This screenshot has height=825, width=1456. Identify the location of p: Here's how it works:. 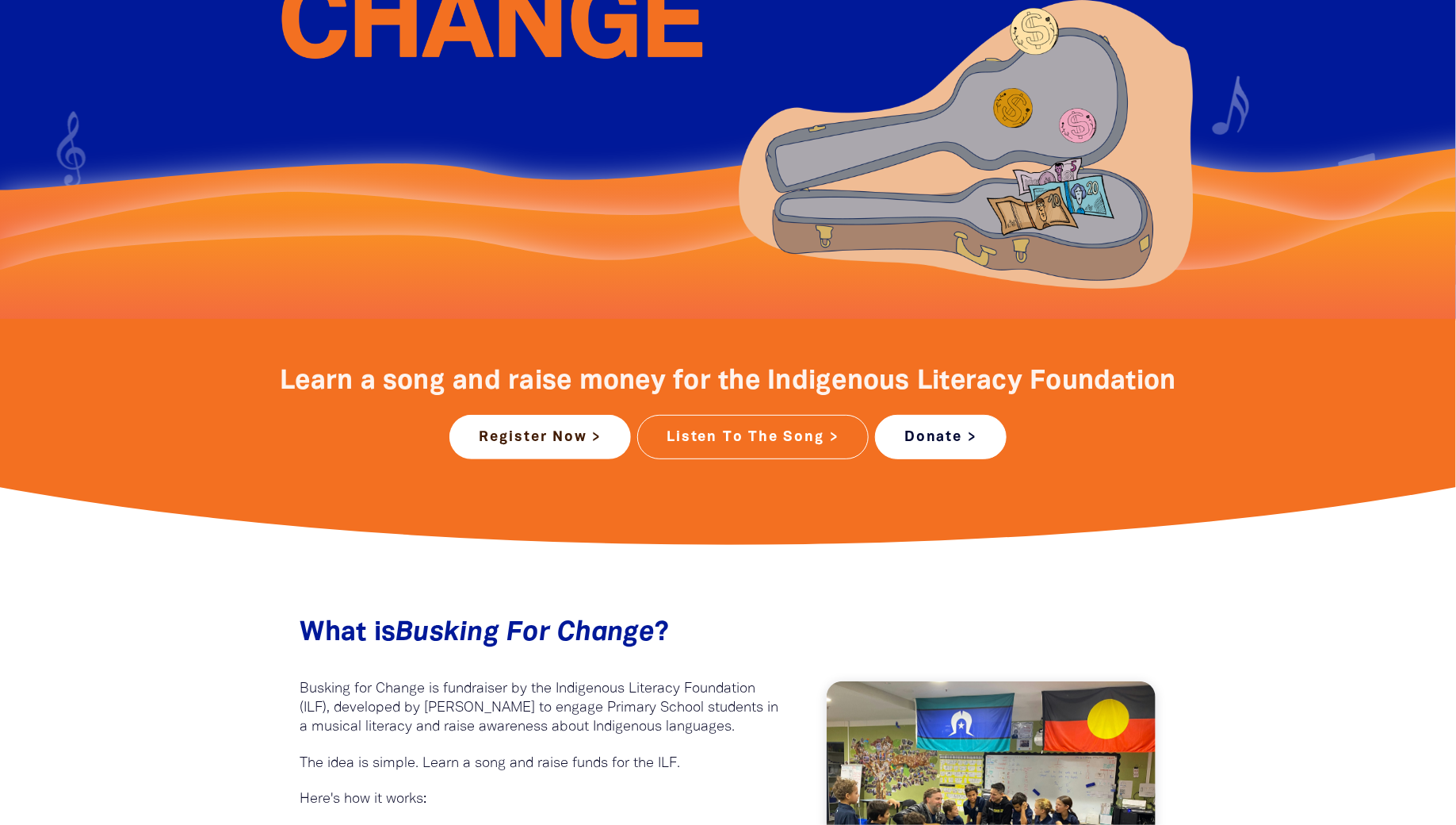
(540, 799).